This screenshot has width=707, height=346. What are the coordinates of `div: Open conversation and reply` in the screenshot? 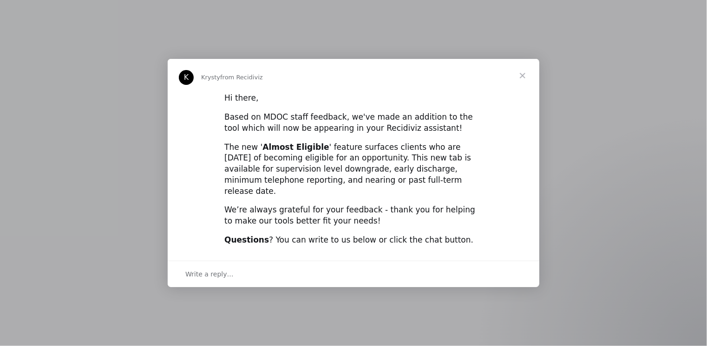 It's located at (353, 274).